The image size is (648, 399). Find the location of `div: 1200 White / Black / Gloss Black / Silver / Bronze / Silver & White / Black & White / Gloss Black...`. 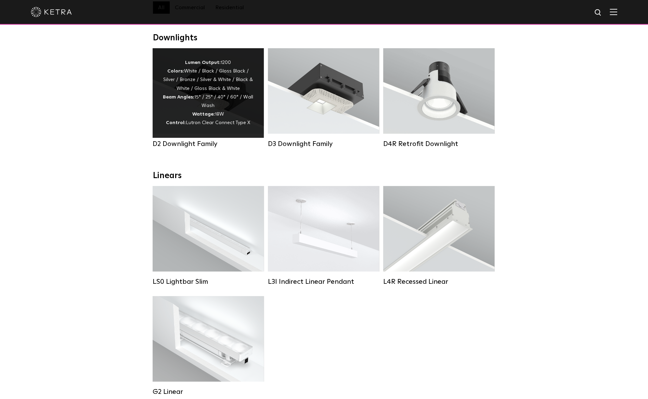

div: 1200 White / Black / Gloss Black / Silver / Bronze / Silver & White / Black & White / Gloss Black... is located at coordinates (208, 93).